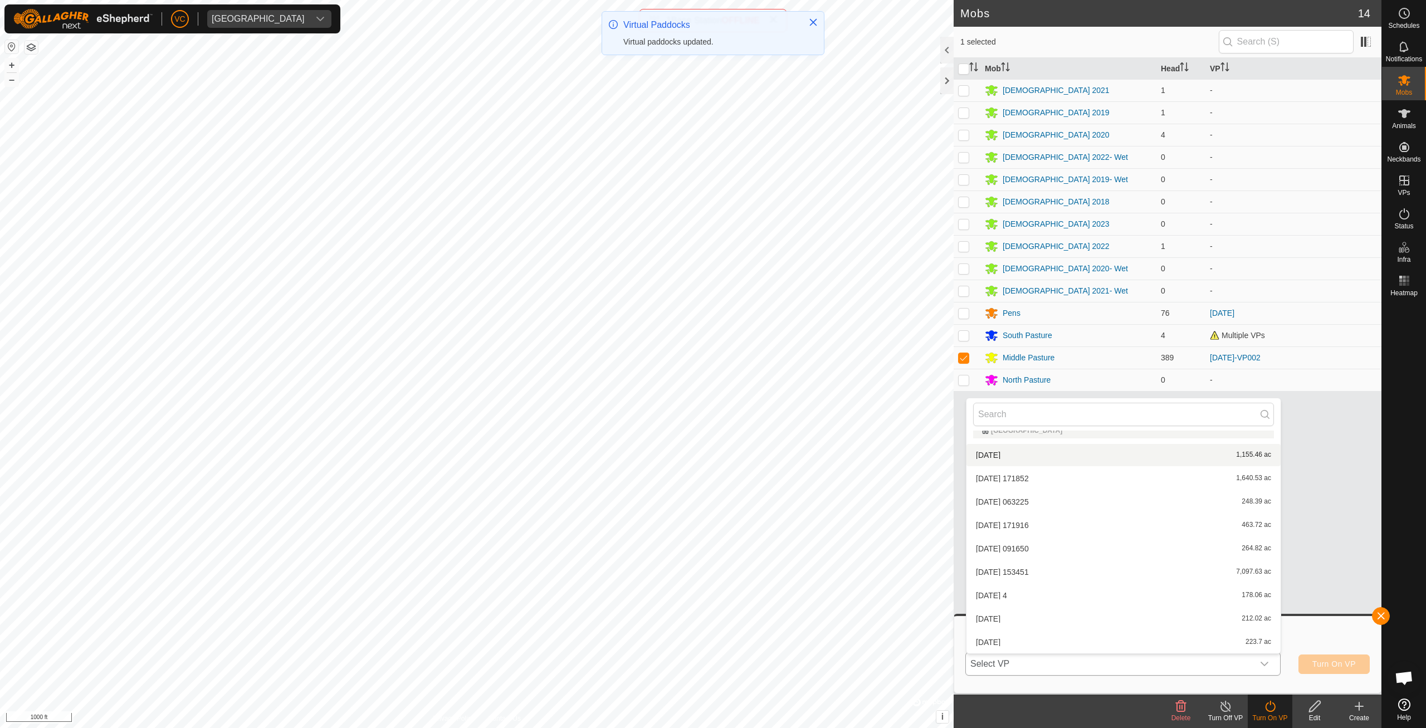 Image resolution: width=1426 pixels, height=728 pixels. Describe the element at coordinates (504, 718) in the screenshot. I see `a: Contact Us` at that location.